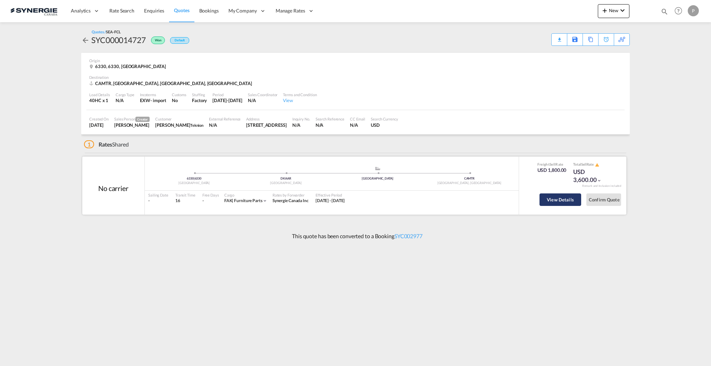  I want to click on div: Customer, so click(179, 119).